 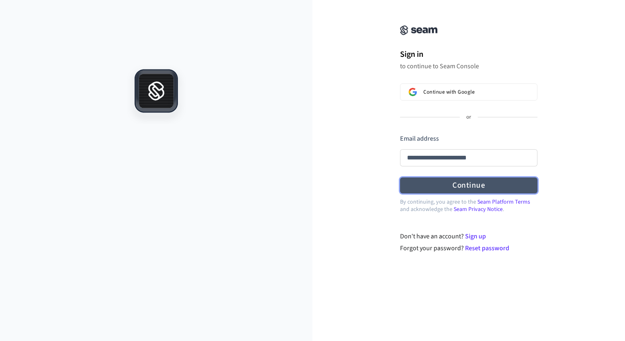 What do you see at coordinates (468, 236) in the screenshot?
I see `div: Don't have an account?` at bounding box center [468, 236].